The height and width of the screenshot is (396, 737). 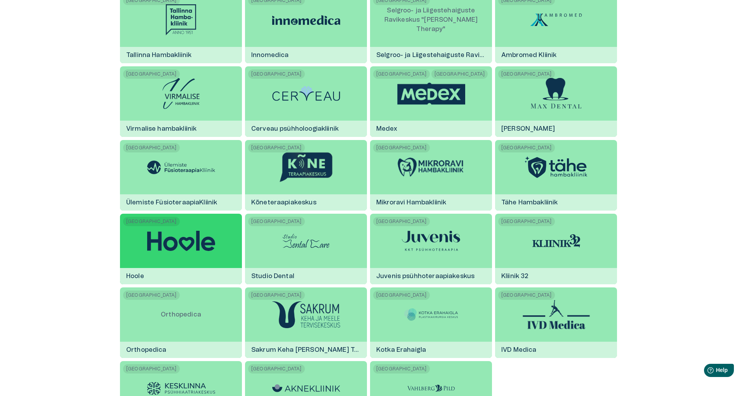 What do you see at coordinates (431, 315) in the screenshot?
I see `img: Kotka Erahaigla logo` at bounding box center [431, 315].